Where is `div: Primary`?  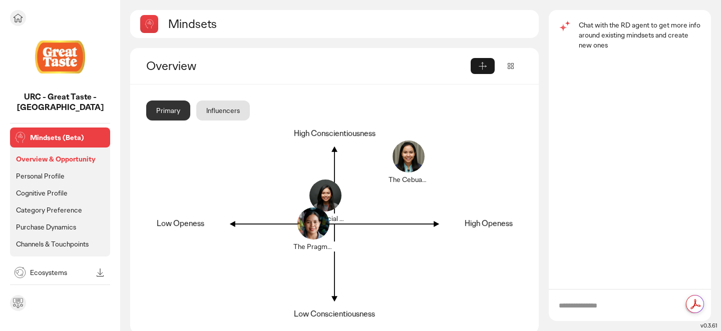
div: Primary is located at coordinates (168, 111).